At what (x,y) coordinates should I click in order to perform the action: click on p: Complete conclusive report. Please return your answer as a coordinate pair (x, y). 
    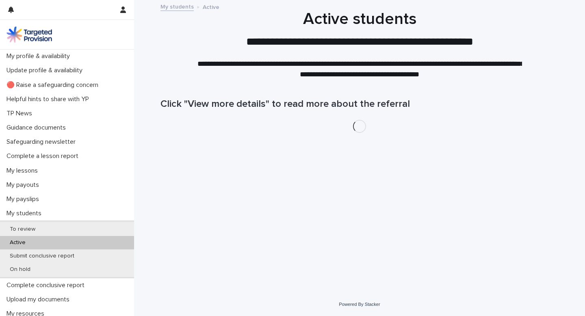
    Looking at the image, I should click on (47, 285).